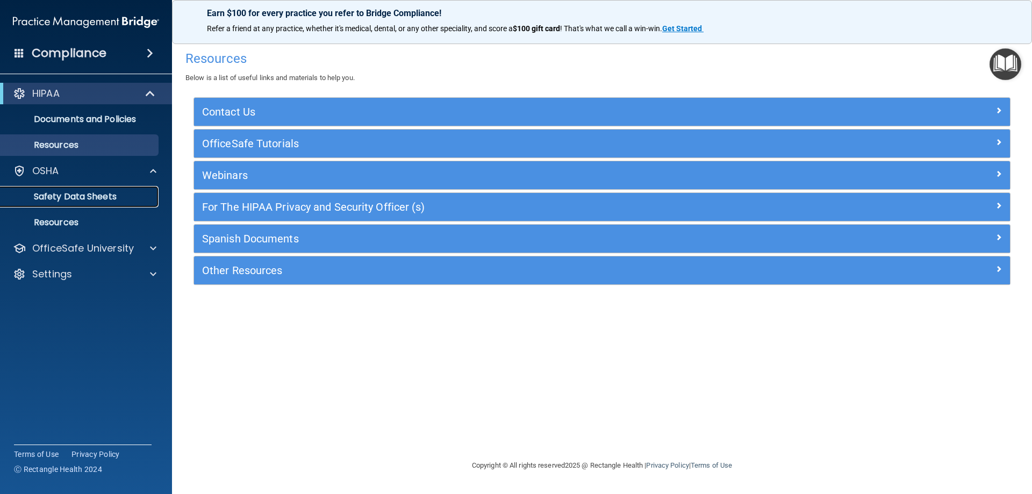 The height and width of the screenshot is (494, 1032). What do you see at coordinates (682, 28) in the screenshot?
I see `a: Get Started` at bounding box center [682, 28].